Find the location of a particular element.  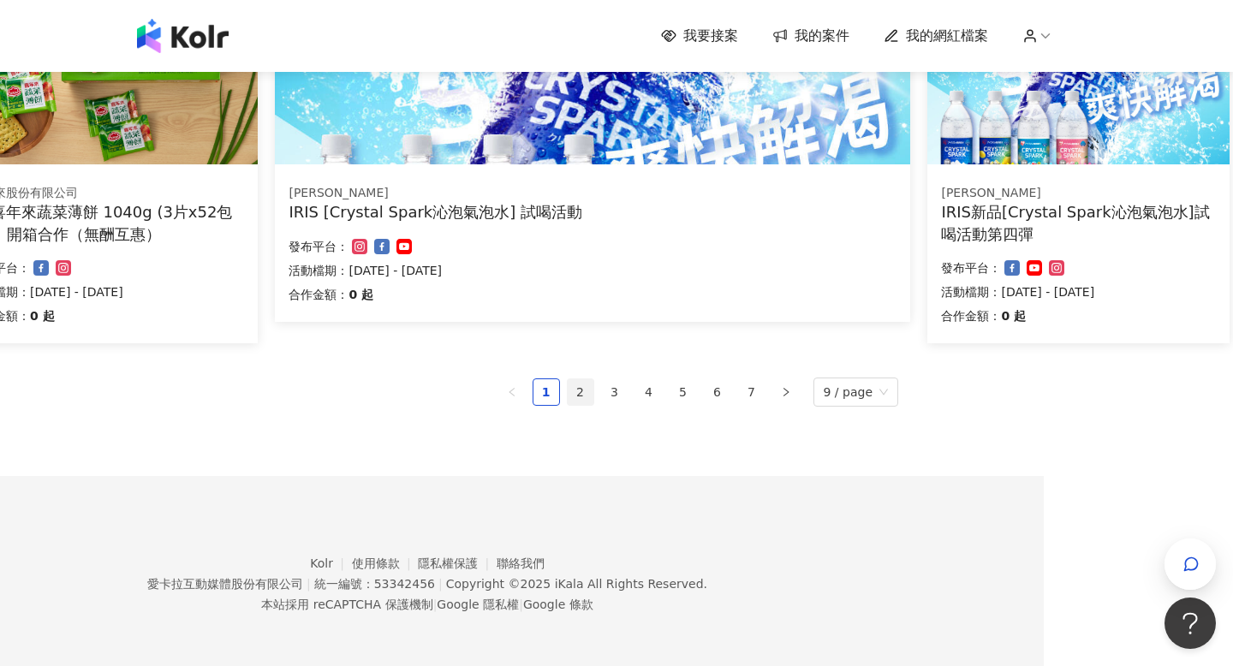

a: 2 is located at coordinates (580, 392).